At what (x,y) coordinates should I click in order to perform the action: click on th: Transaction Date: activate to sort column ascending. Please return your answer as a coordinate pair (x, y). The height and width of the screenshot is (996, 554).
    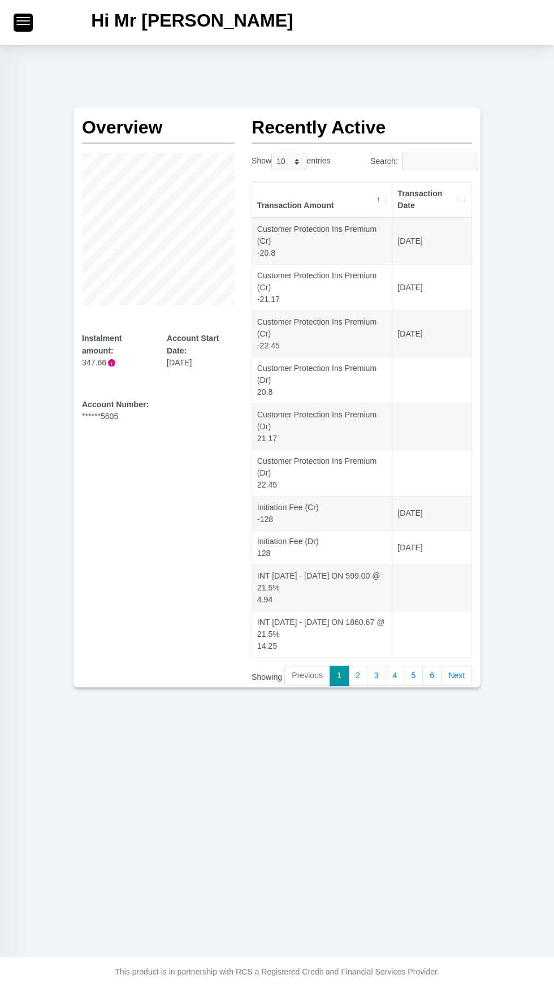
    Looking at the image, I should click on (432, 200).